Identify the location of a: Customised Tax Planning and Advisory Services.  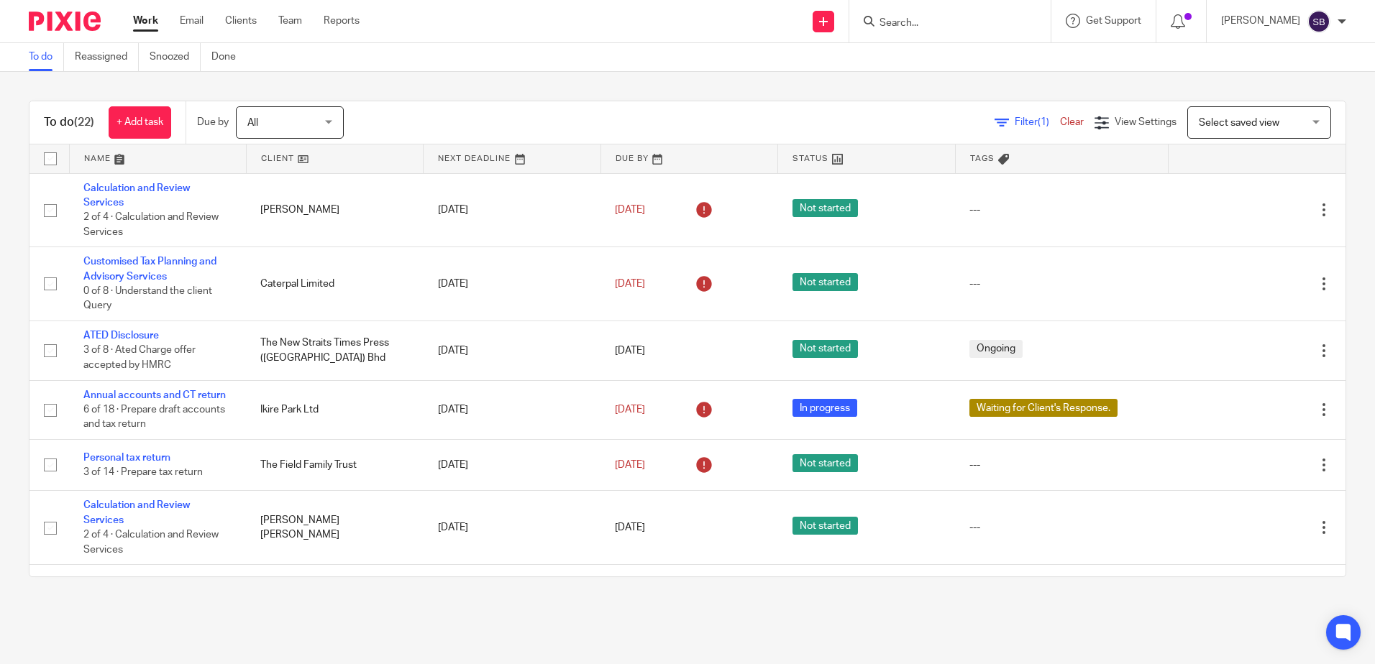
(150, 269).